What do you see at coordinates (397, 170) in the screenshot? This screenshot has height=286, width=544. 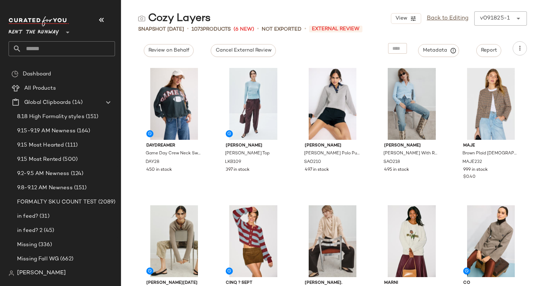 I see `span: 495 in stock` at bounding box center [397, 170].